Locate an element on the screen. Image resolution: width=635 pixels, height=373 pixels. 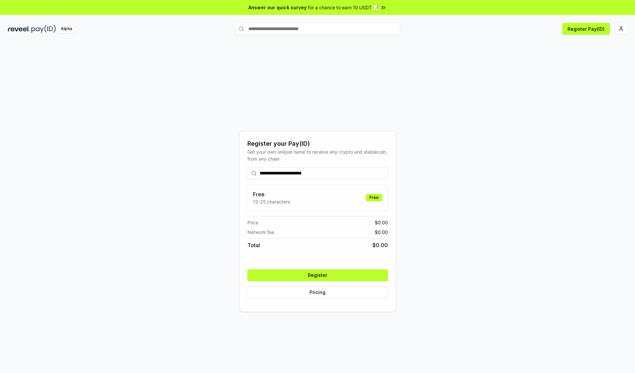
div: Register your Pay(ID) is located at coordinates (317, 144).